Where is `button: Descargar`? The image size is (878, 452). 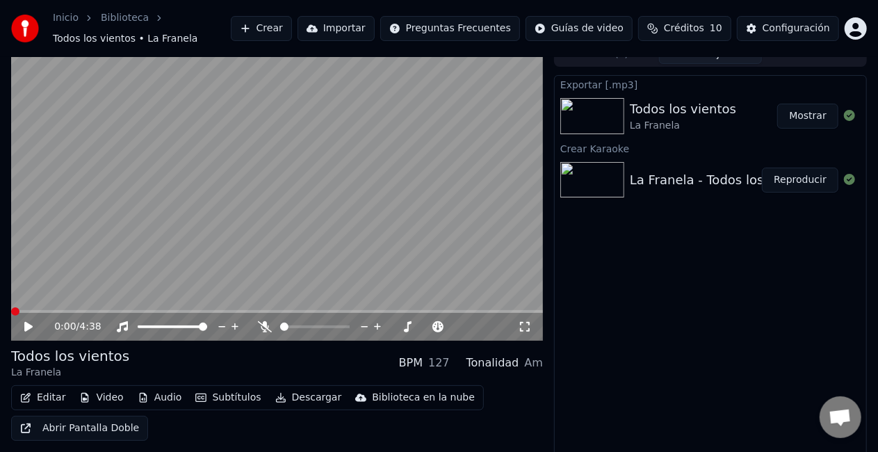 button: Descargar is located at coordinates (309, 398).